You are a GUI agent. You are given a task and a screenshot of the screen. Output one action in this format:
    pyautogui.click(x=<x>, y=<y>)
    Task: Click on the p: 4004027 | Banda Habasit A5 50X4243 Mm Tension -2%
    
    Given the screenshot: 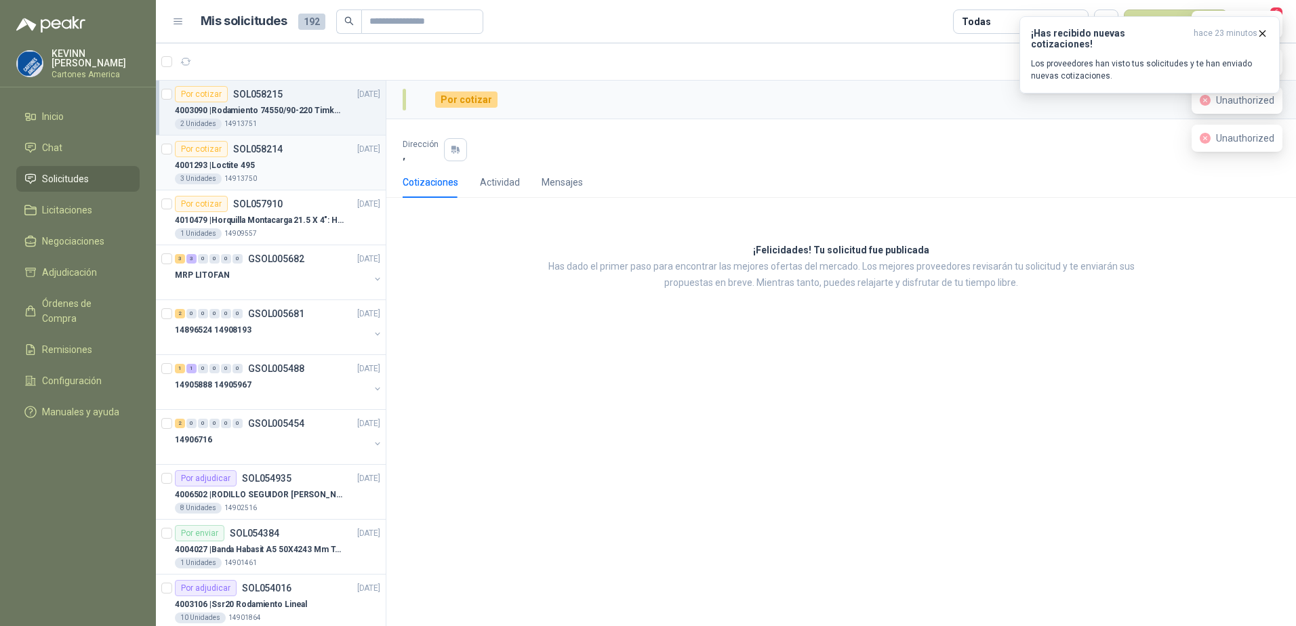 What is the action you would take?
    pyautogui.click(x=259, y=550)
    